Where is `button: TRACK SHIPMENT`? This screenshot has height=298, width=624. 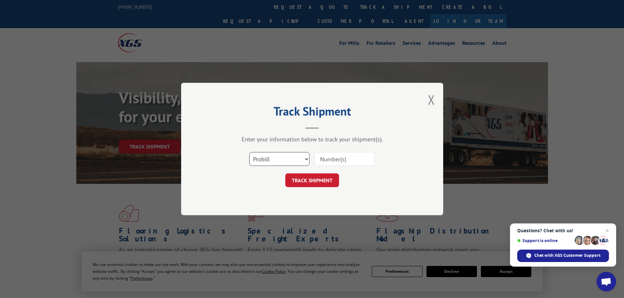
button: TRACK SHIPMENT is located at coordinates (312, 180).